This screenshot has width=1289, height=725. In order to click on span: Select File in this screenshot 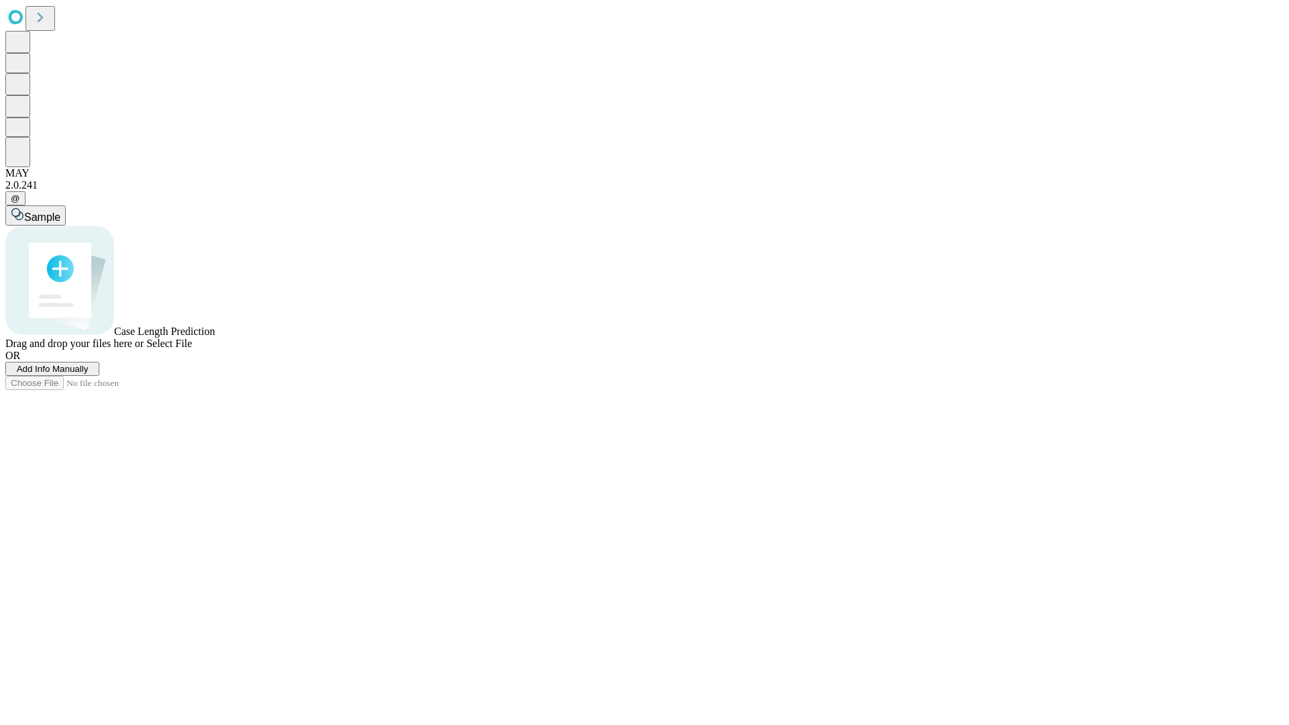, I will do `click(169, 343)`.